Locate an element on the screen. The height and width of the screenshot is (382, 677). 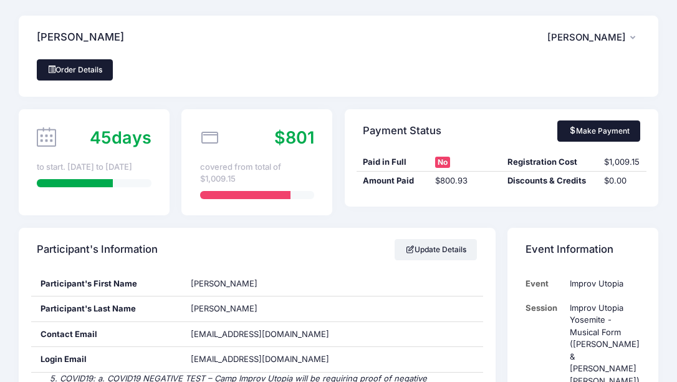
div: days is located at coordinates (120, 138).